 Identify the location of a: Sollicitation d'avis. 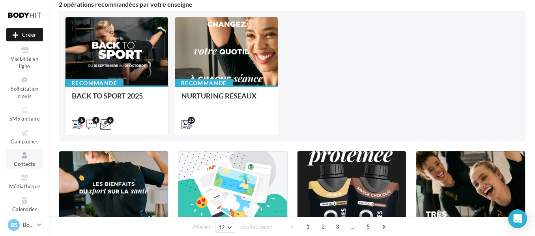
(24, 88).